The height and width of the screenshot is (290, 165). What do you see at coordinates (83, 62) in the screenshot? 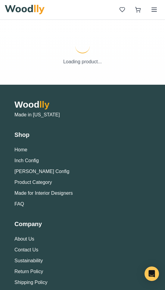
I see `p: Loading product...` at bounding box center [83, 62].